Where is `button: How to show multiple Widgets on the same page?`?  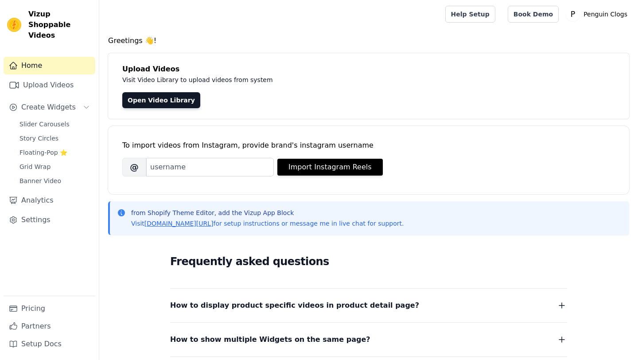 button: How to show multiple Widgets on the same page? is located at coordinates (369, 339).